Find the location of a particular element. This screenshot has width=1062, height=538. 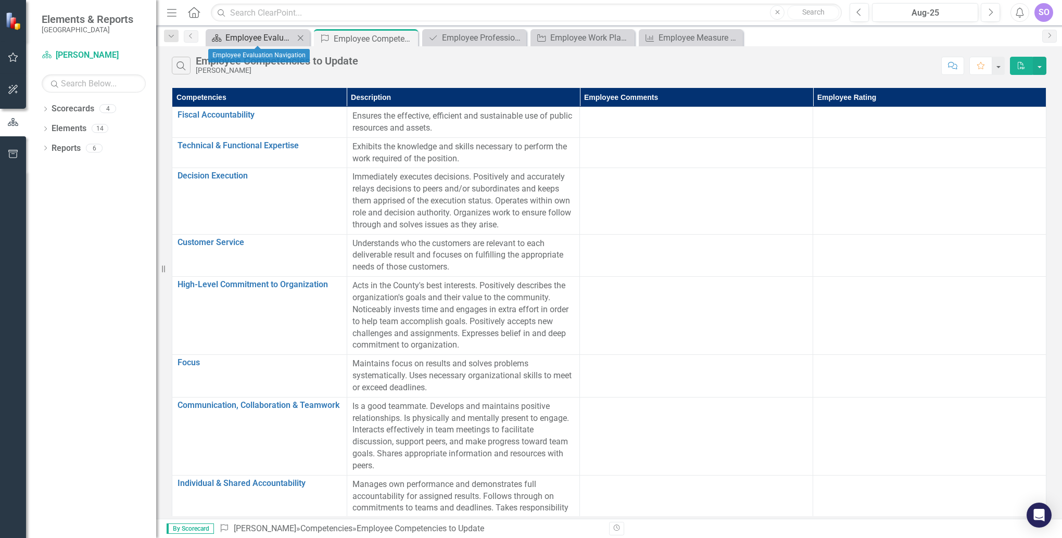

a: Employee Evaluation Navigation is located at coordinates (251, 37).